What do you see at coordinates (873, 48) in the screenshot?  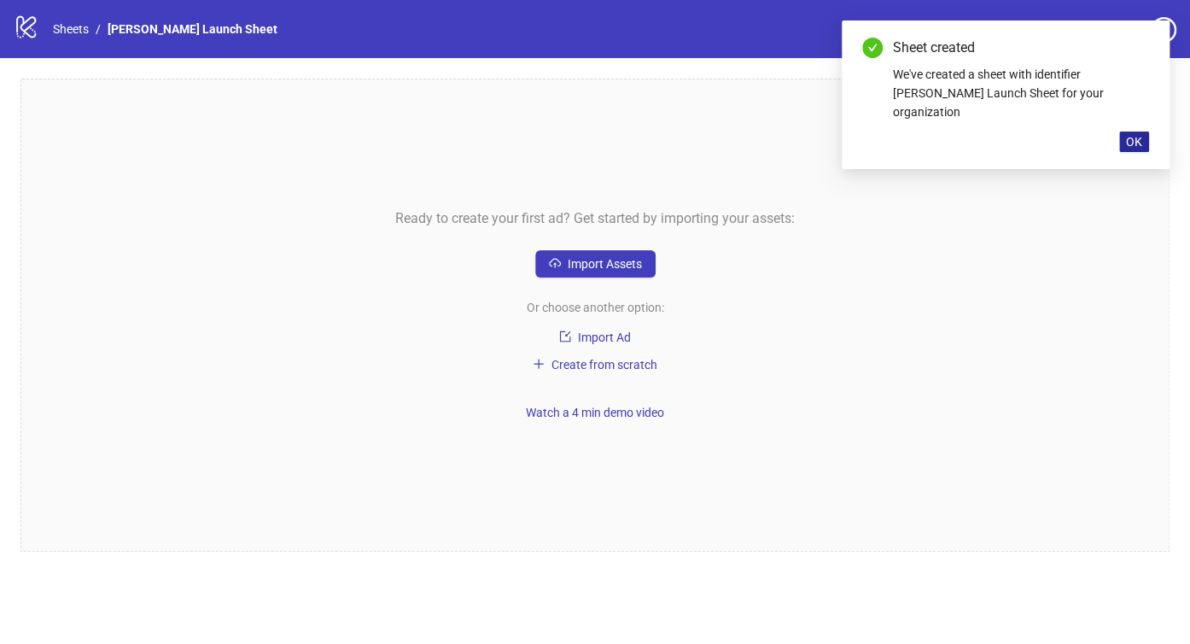 I see `span: check-circle` at bounding box center [873, 48].